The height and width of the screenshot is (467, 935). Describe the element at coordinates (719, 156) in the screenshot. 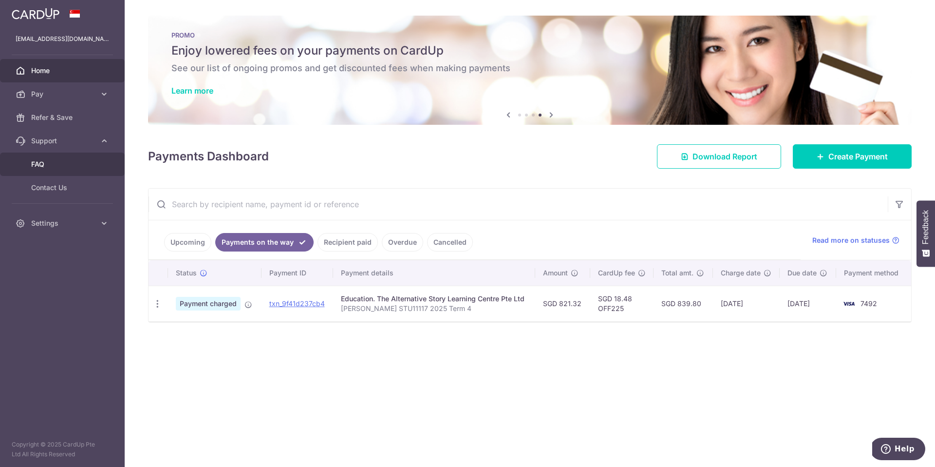

I see `a: Download Report` at that location.